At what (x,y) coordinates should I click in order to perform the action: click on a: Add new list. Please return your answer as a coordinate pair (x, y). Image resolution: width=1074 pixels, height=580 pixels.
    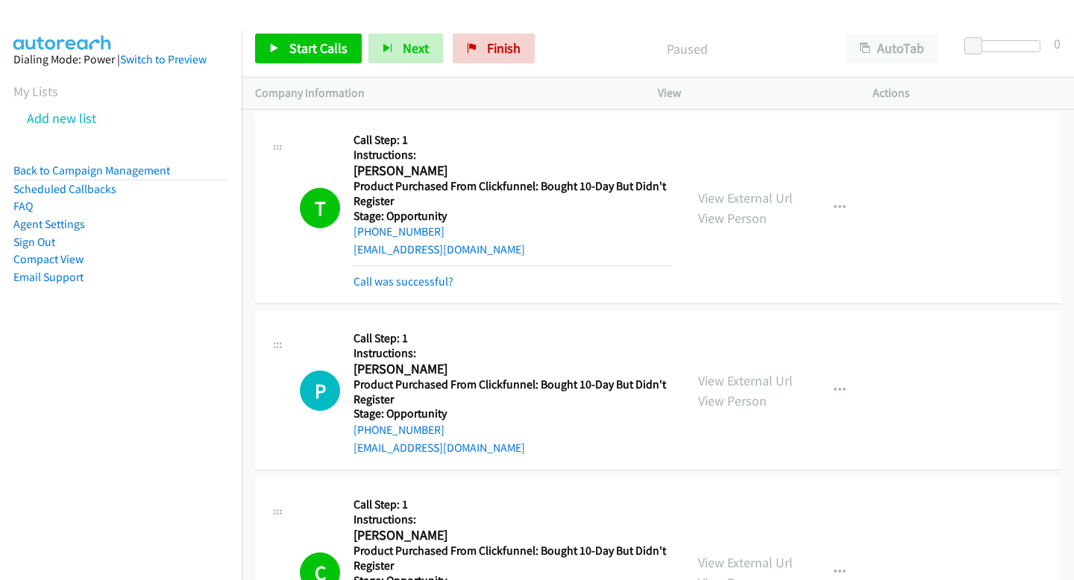
    Looking at the image, I should click on (61, 118).